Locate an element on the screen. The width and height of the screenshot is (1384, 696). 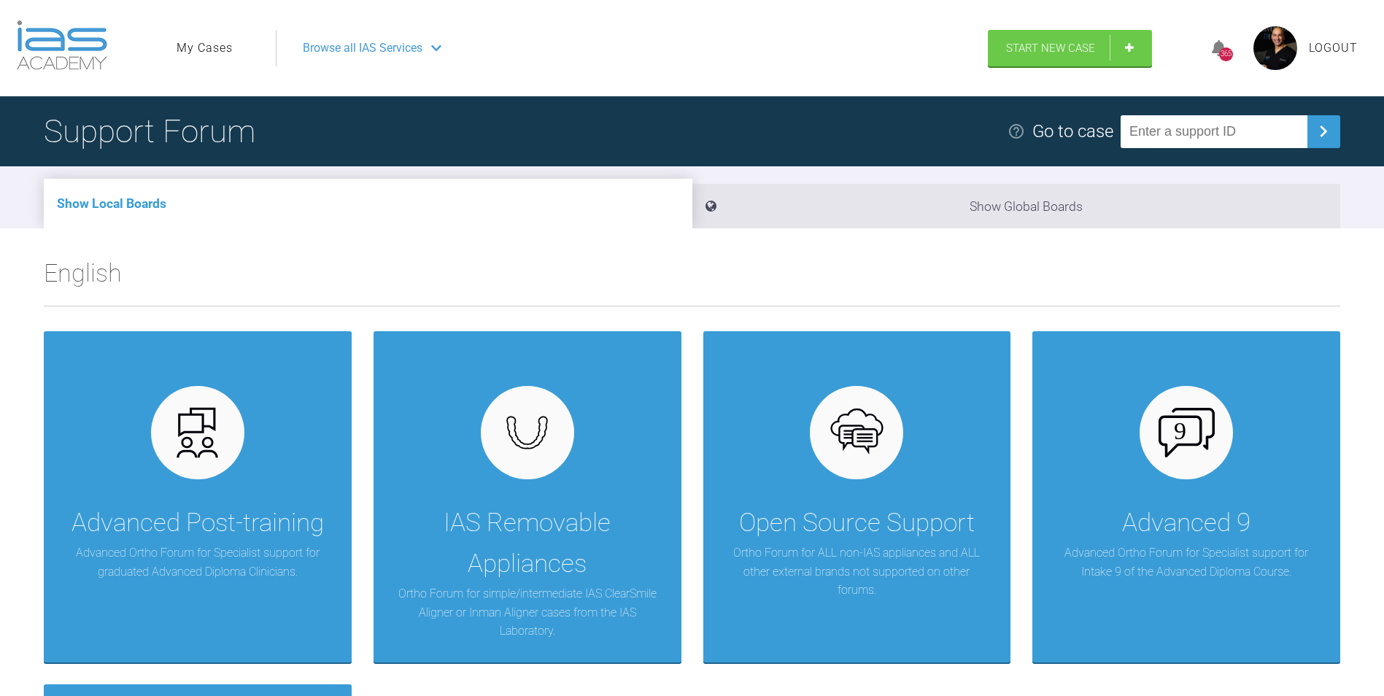
img: advanced-9.7b3bd4b1.svg is located at coordinates (1186, 432).